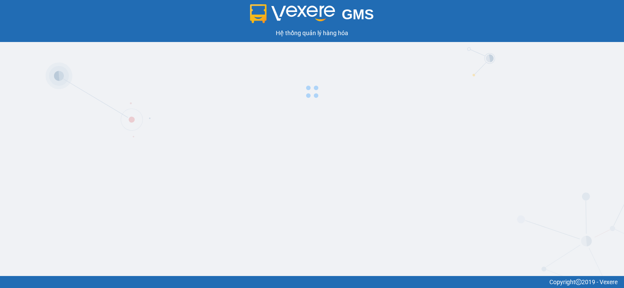 The width and height of the screenshot is (624, 288). What do you see at coordinates (312, 282) in the screenshot?
I see `div: Copyright 2019 - Vexere` at bounding box center [312, 282].